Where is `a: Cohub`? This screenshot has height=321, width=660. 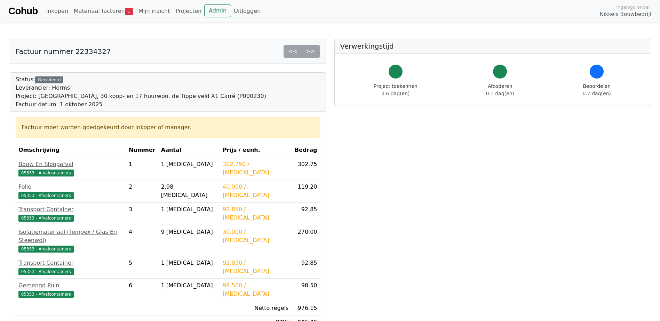
a: Cohub is located at coordinates (23, 11).